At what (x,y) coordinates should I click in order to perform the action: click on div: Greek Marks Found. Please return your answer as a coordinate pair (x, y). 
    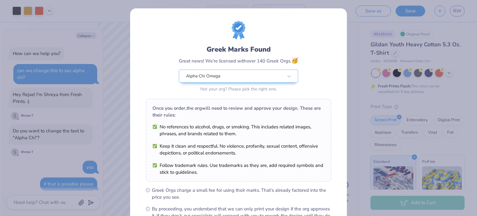
    Looking at the image, I should click on (238, 49).